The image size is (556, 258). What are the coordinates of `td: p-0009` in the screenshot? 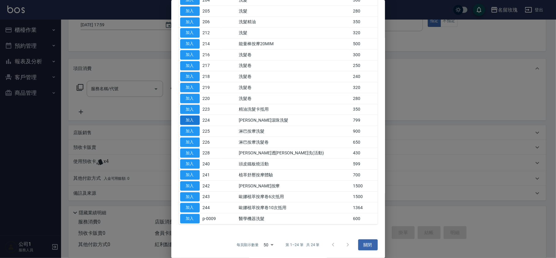 It's located at (212, 219).